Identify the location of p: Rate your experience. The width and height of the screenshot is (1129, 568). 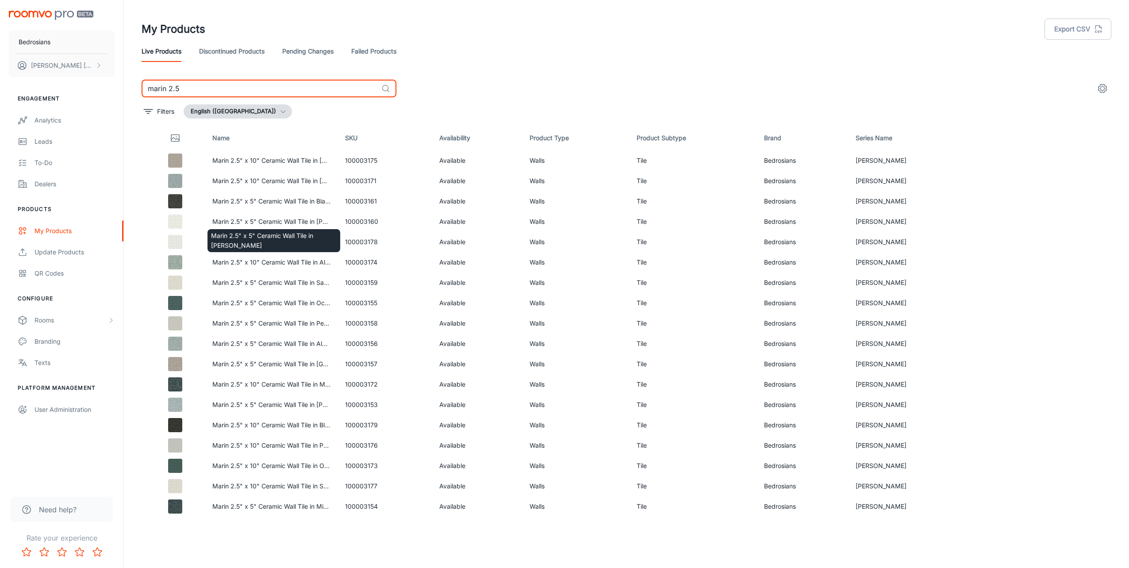
(61, 538).